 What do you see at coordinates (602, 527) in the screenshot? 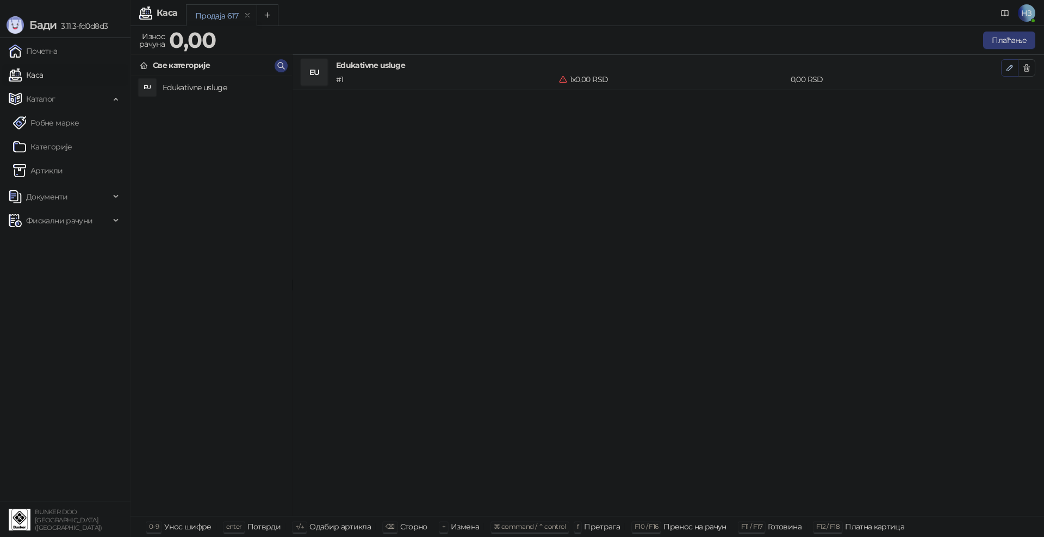
I see `div: Претрага` at bounding box center [602, 527].